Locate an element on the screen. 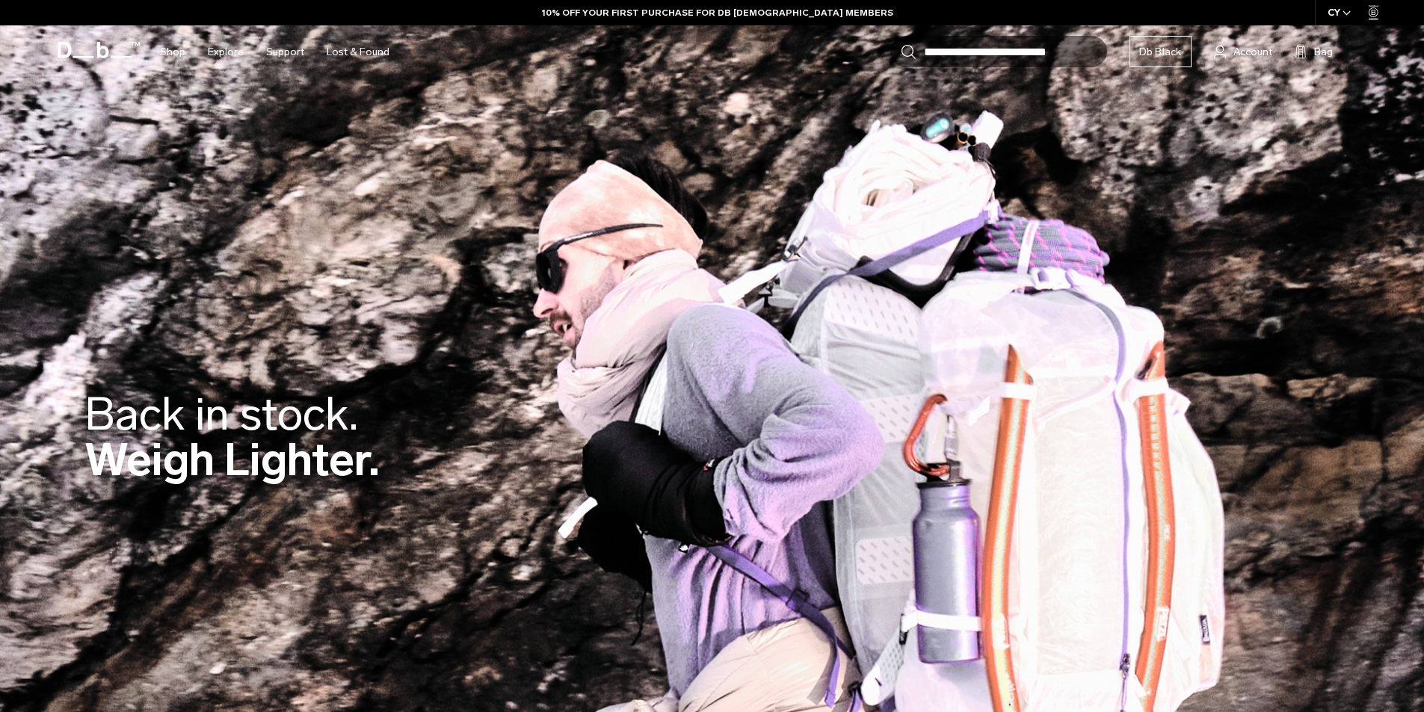 This screenshot has height=712, width=1424. span: Bag is located at coordinates (1323, 52).